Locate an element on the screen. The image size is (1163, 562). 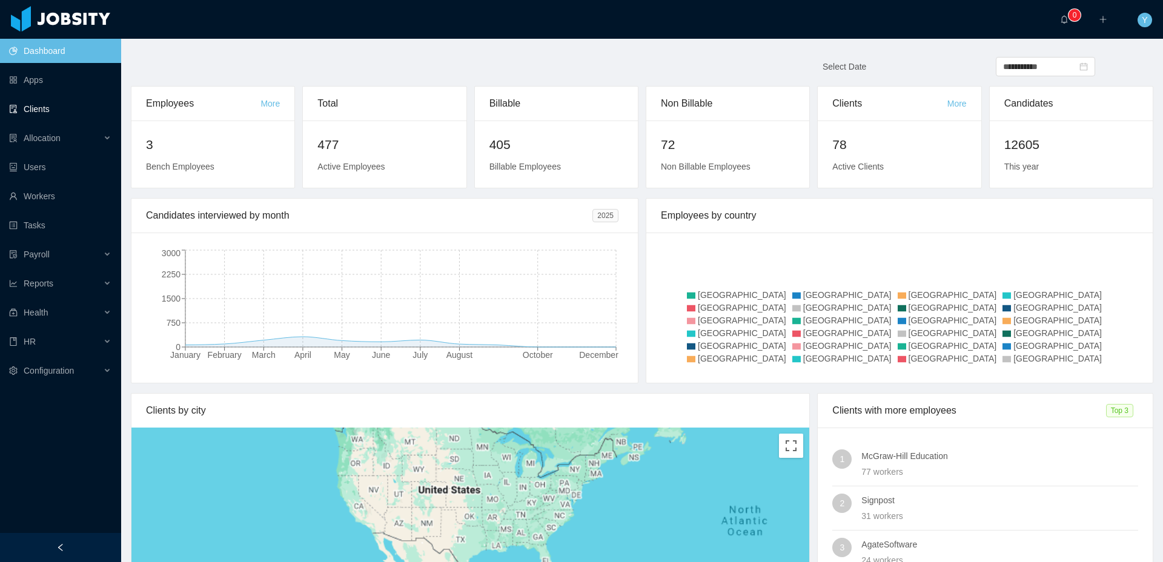
div: Clients is located at coordinates (889, 104).